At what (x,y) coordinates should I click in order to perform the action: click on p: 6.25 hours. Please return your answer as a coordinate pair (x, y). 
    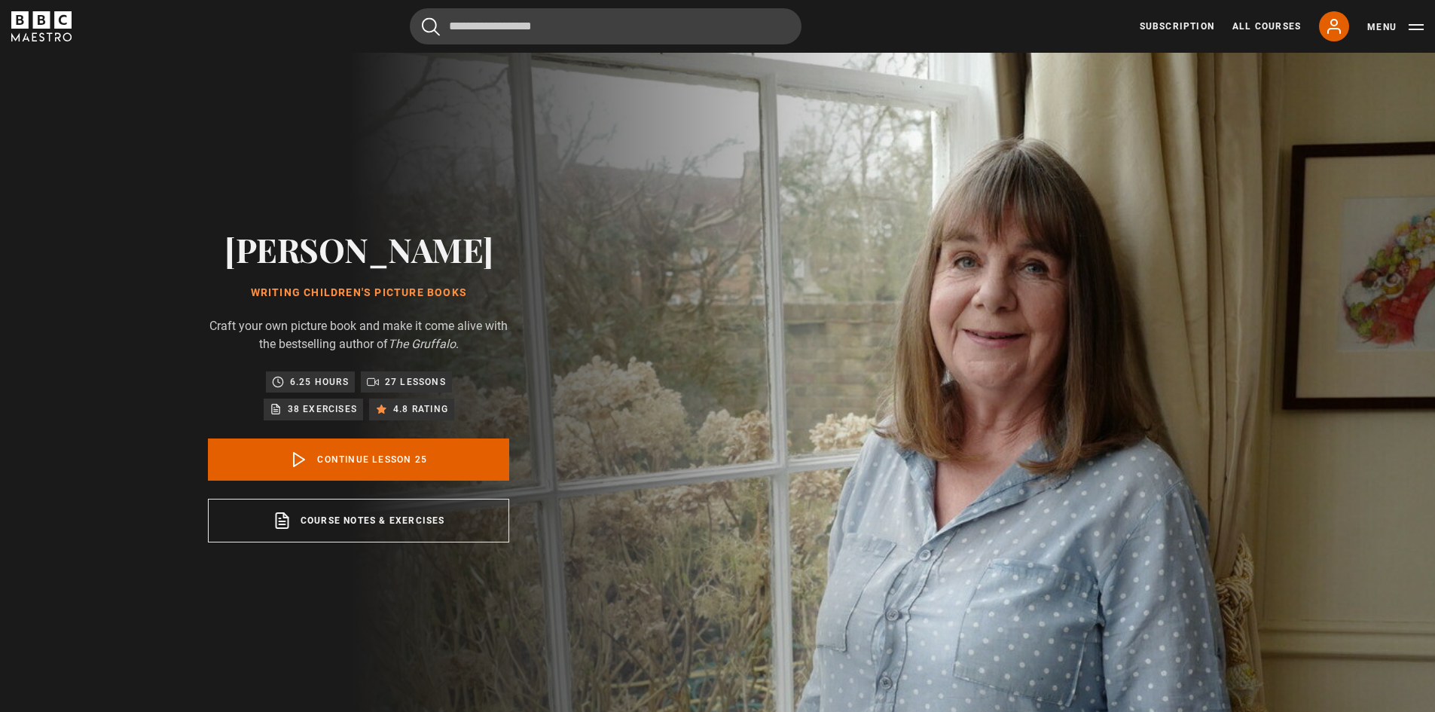
    Looking at the image, I should click on (319, 382).